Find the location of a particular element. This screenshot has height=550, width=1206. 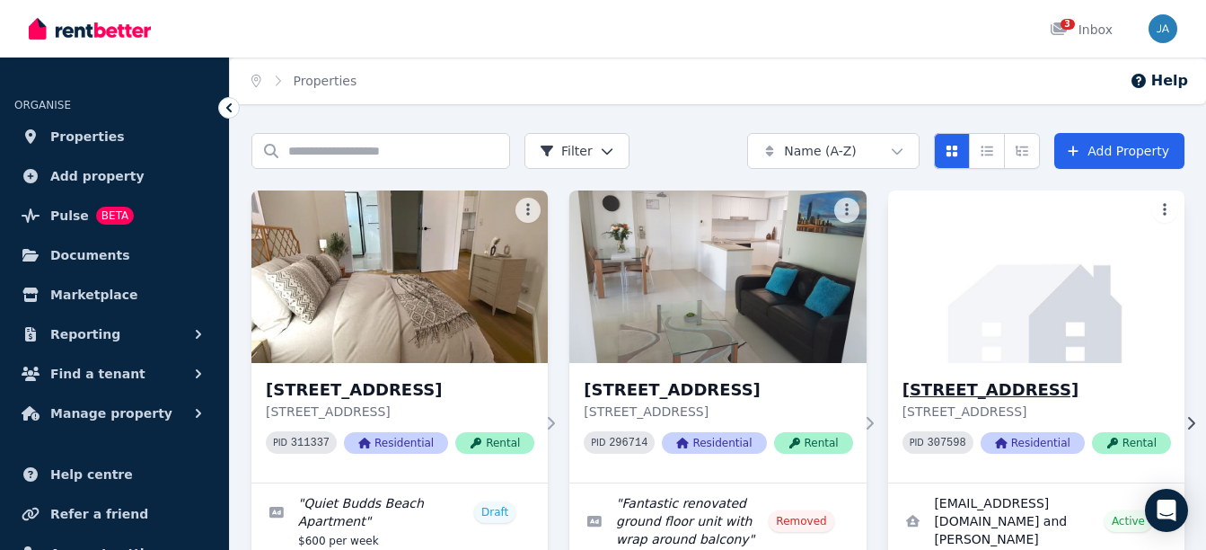

img: 109 Thorngate Drive, Robina is located at coordinates (1035, 277).